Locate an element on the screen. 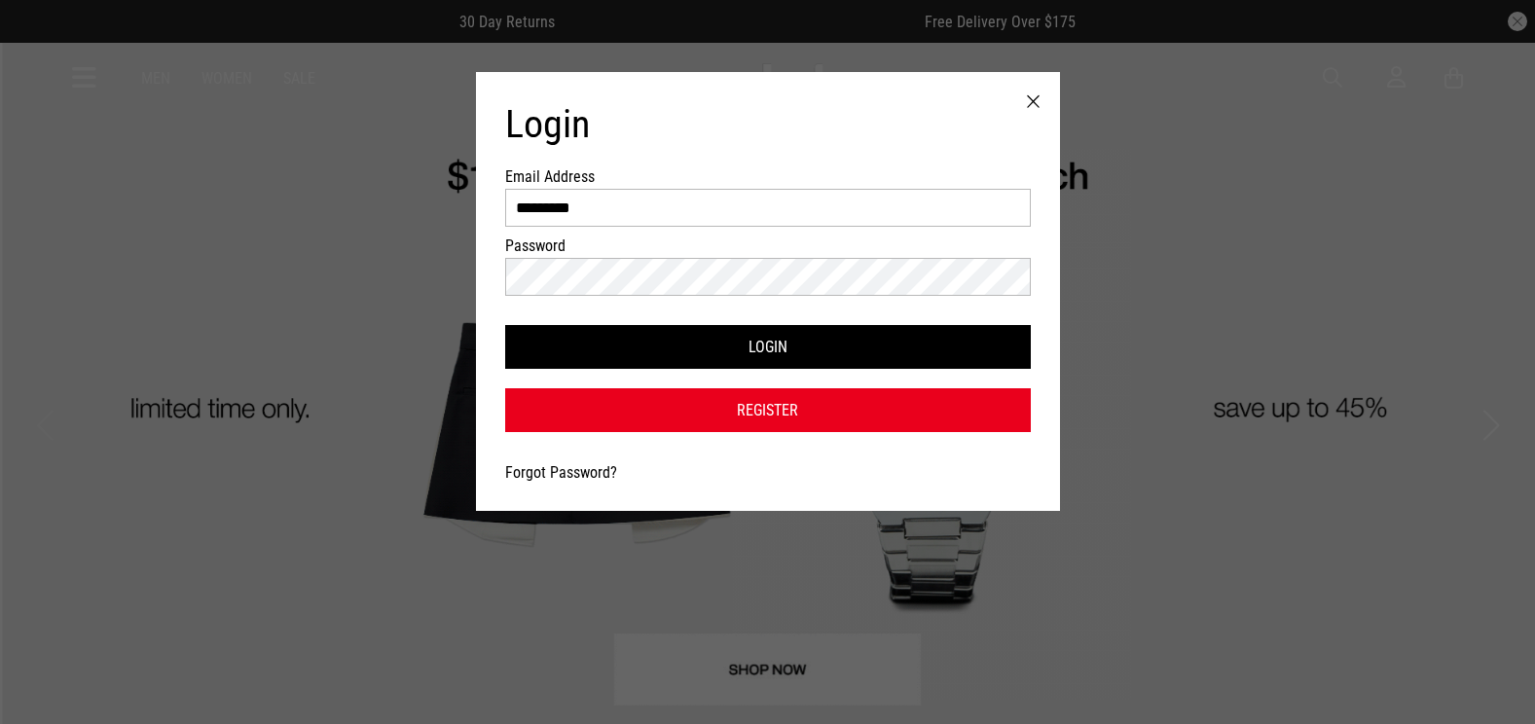  a: Register is located at coordinates (768, 410).